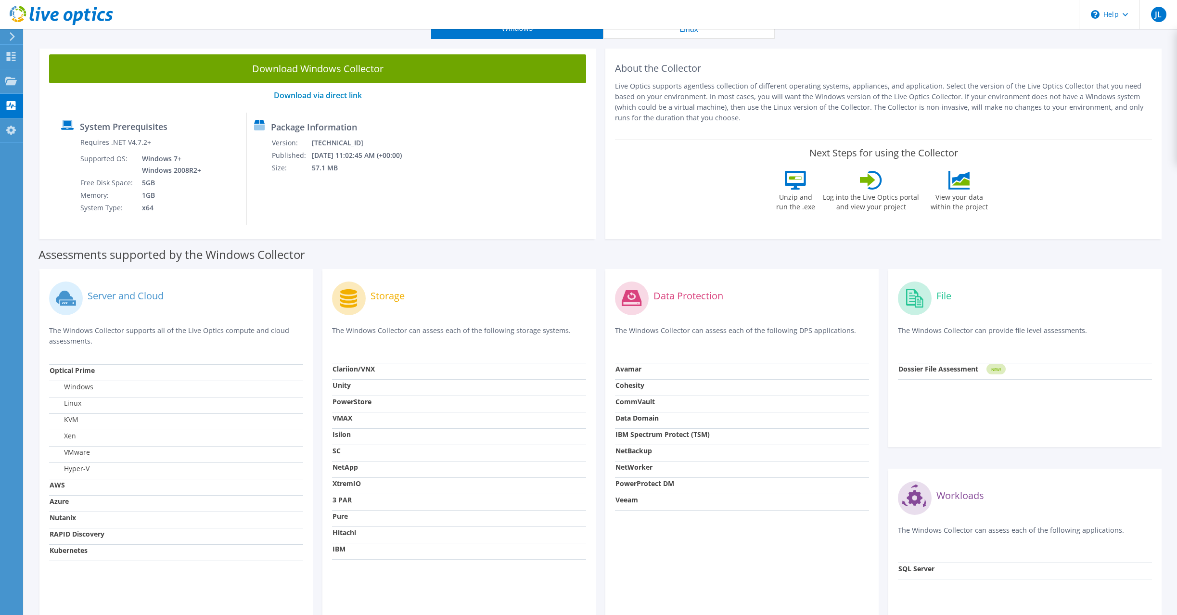 Image resolution: width=1177 pixels, height=615 pixels. What do you see at coordinates (884, 153) in the screenshot?
I see `label: Next Steps for using the Collector` at bounding box center [884, 153].